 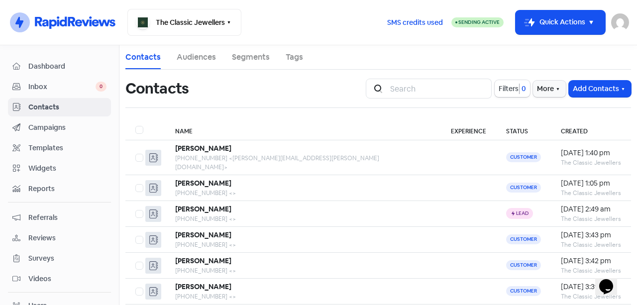 I want to click on button: Filters0, so click(x=512, y=89).